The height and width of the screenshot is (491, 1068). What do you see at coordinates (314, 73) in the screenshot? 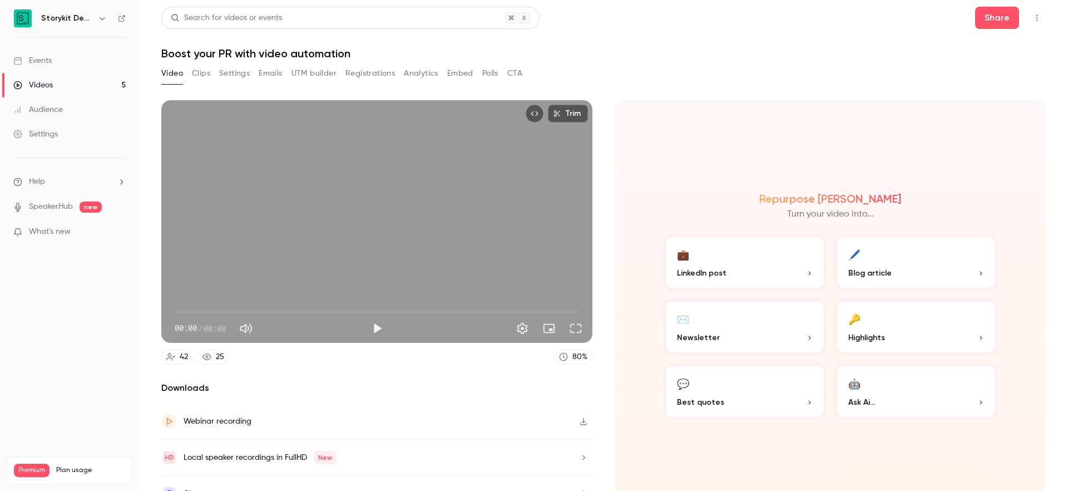
I see `button: UTM builder` at bounding box center [314, 73].